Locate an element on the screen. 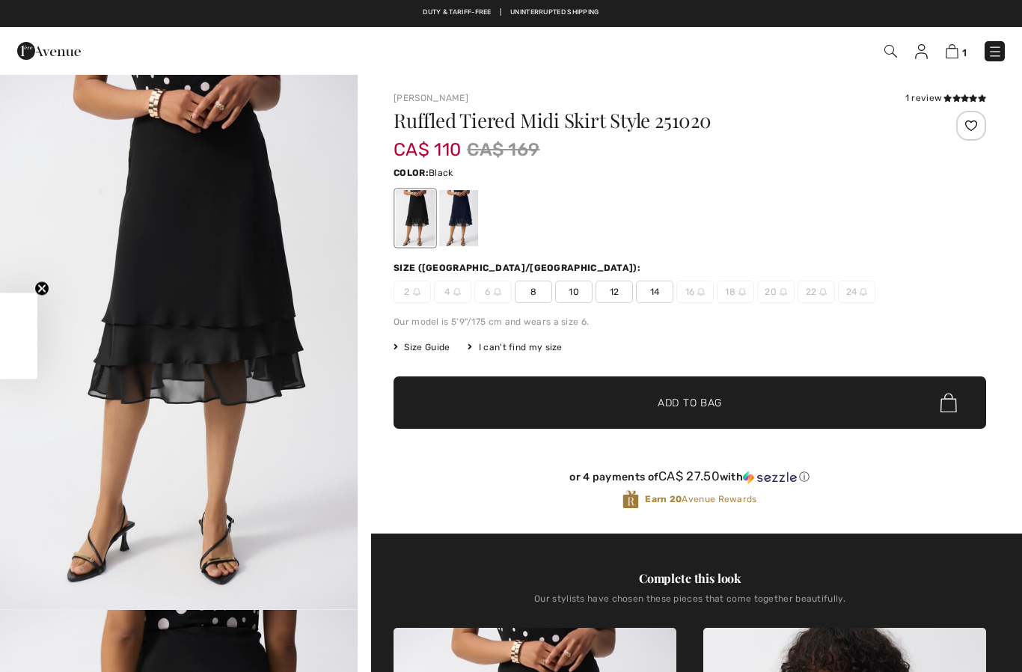 This screenshot has height=672, width=1022. span: 4 is located at coordinates (453, 292).